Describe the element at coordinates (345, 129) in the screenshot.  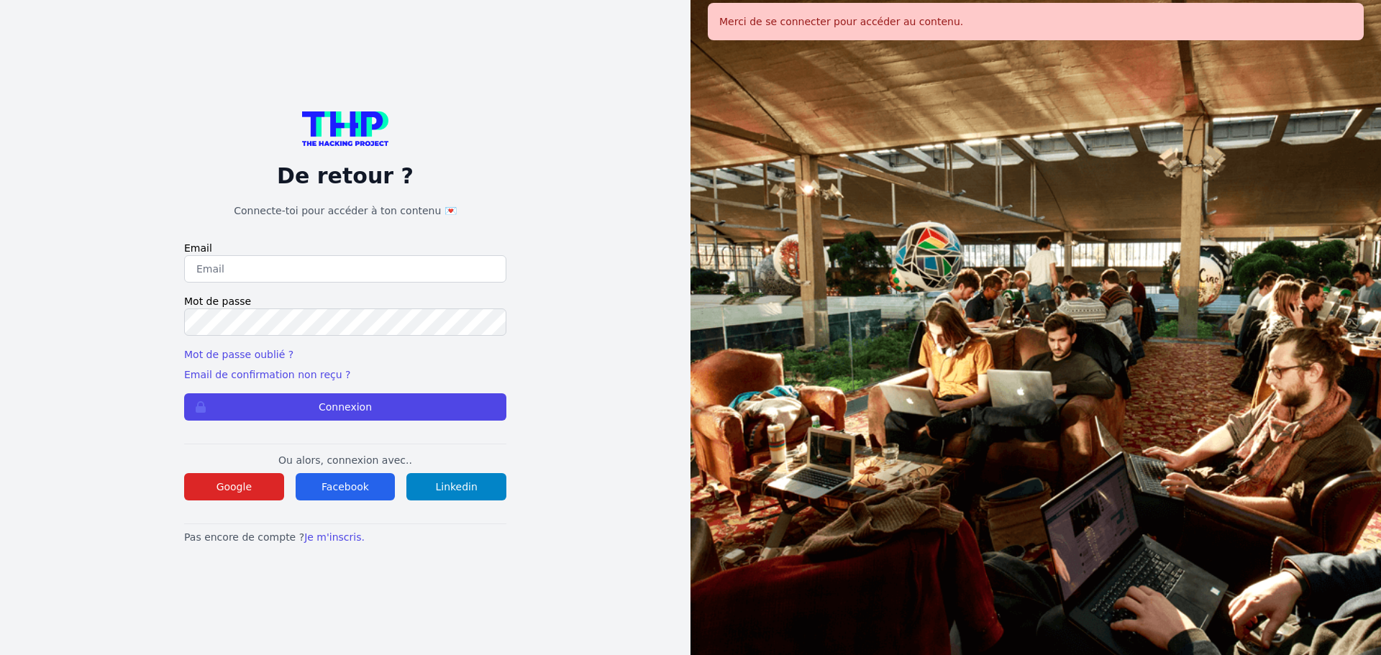
I see `img: logo` at that location.